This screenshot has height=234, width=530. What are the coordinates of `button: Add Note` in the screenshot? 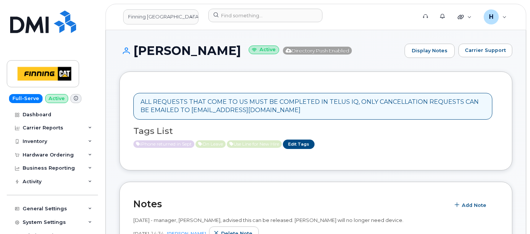 It's located at (471, 205).